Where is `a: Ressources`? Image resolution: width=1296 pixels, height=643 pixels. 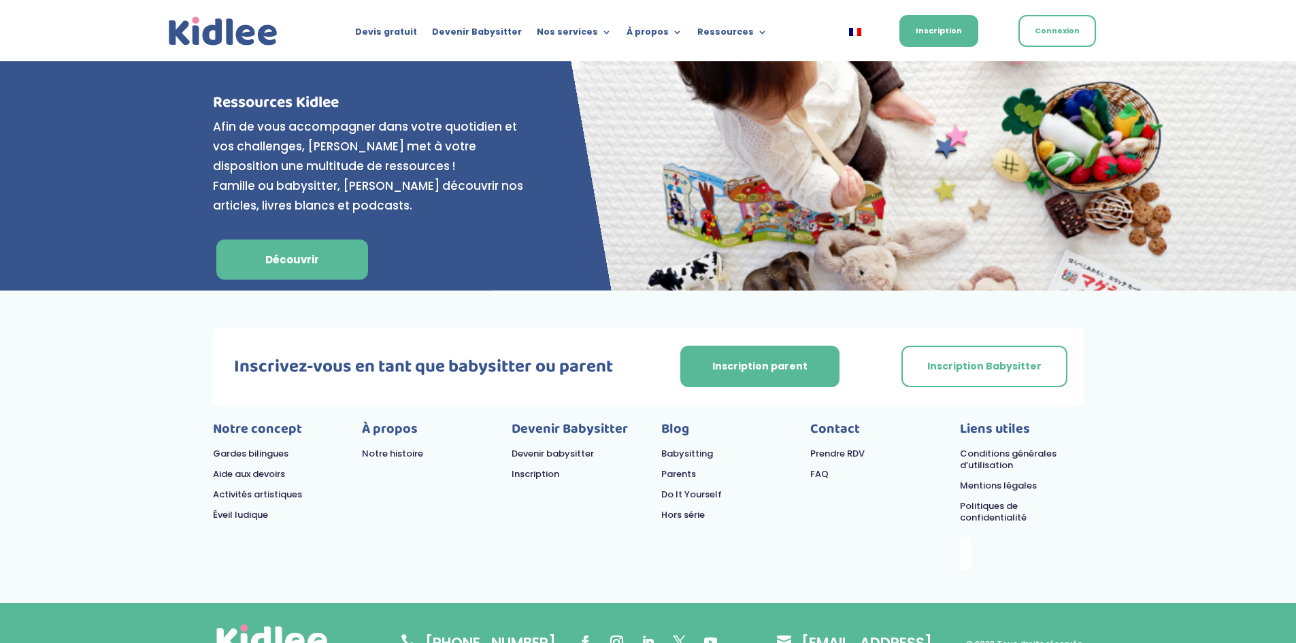 a: Ressources is located at coordinates (732, 35).